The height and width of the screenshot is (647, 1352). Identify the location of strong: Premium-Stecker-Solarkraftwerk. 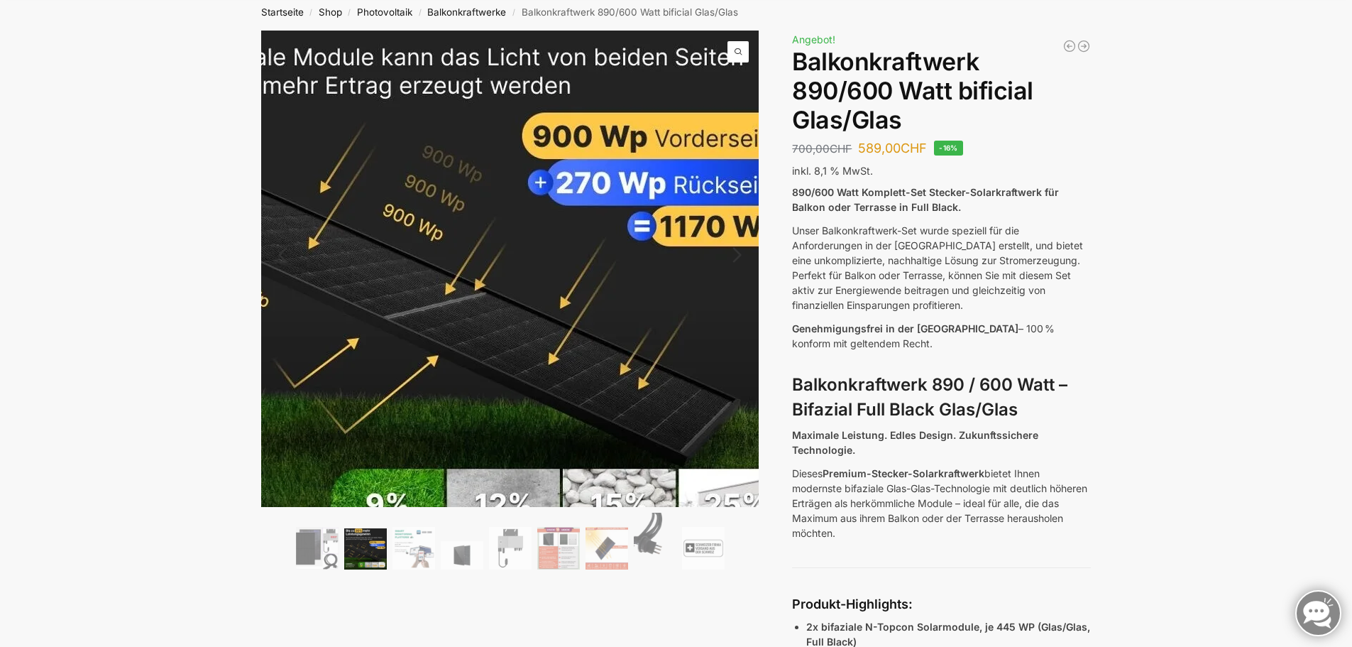
(903, 473).